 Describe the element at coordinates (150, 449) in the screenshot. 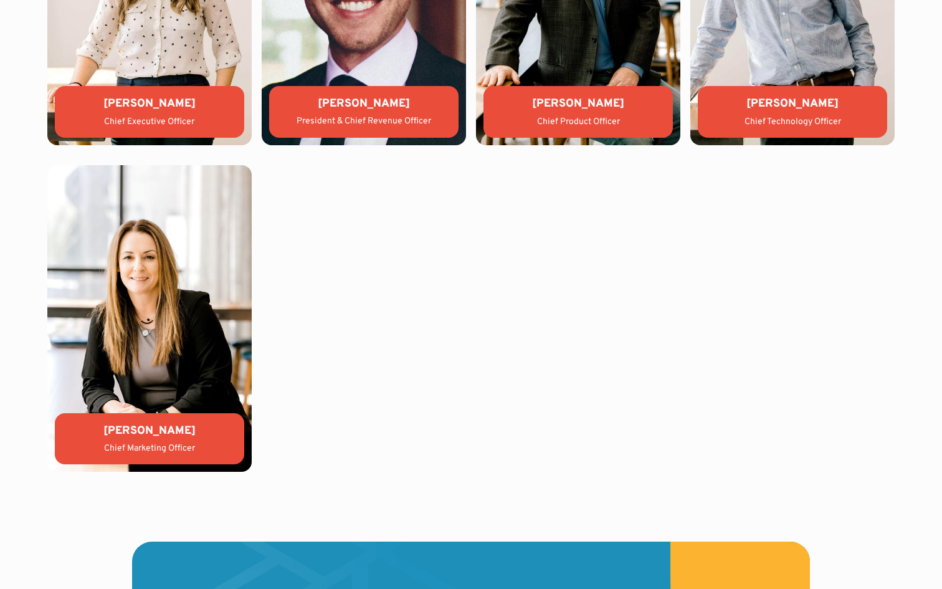

I see `div: Chief Marketing Officer` at that location.